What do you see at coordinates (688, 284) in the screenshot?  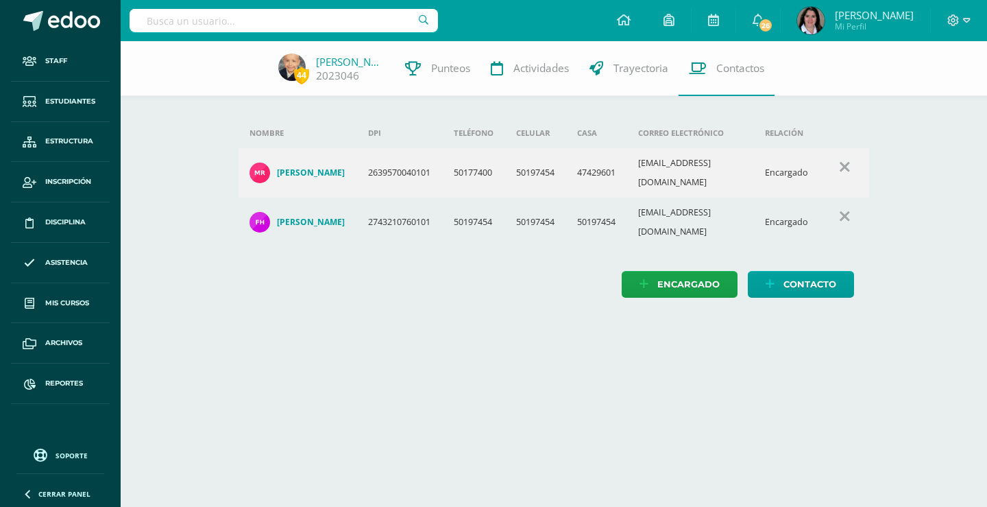 I see `span: Encargado` at bounding box center [688, 284].